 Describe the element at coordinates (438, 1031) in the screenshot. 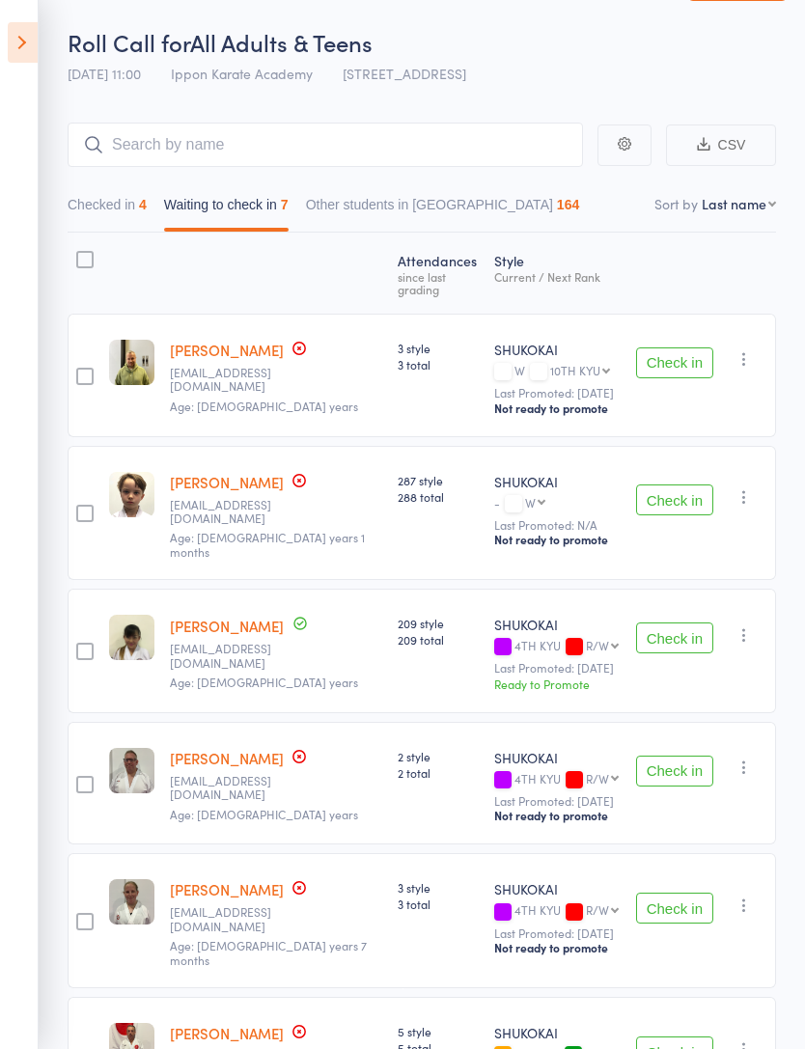

I see `span: 5 style` at that location.